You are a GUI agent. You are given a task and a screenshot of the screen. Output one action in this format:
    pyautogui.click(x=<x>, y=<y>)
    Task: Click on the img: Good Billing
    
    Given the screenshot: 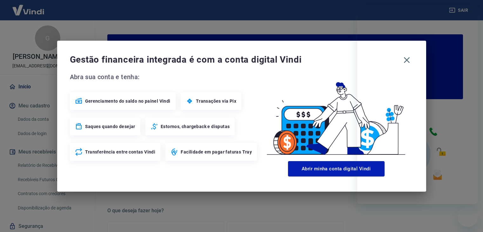 What is the action you would take?
    pyautogui.click(x=336, y=115)
    